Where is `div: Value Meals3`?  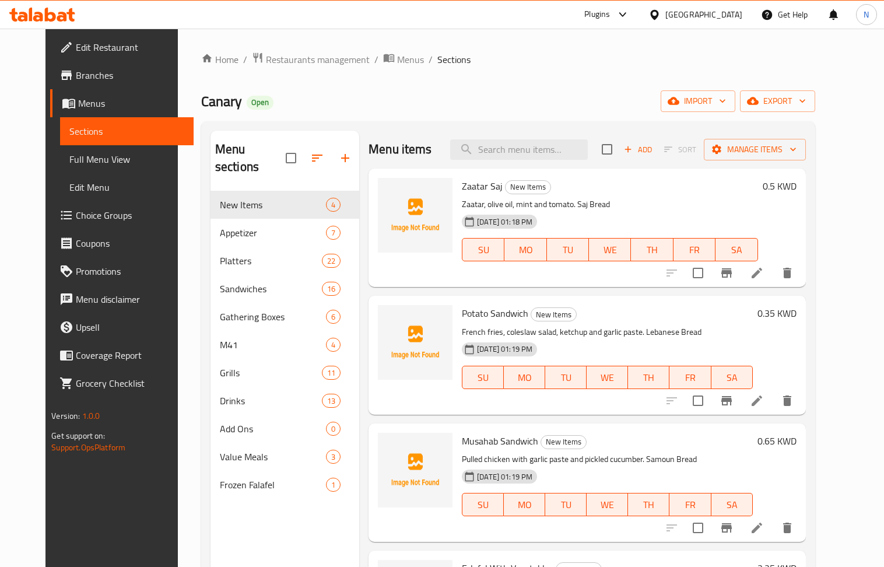 div: Value Meals3 is located at coordinates (285, 457).